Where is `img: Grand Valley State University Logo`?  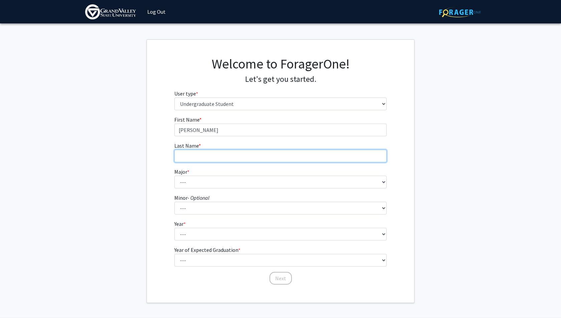 img: Grand Valley State University Logo is located at coordinates (111, 12).